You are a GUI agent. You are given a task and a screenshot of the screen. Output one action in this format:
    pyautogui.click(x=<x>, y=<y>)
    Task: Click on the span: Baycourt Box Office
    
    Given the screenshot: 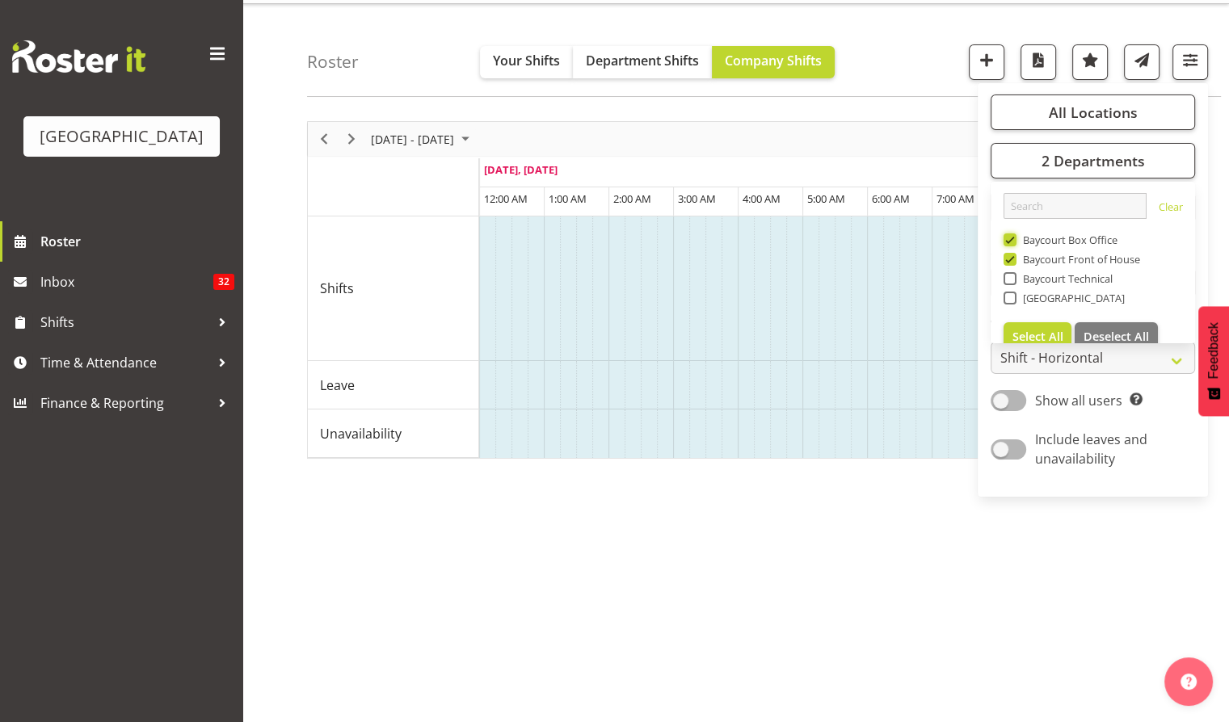 What is the action you would take?
    pyautogui.click(x=1067, y=240)
    